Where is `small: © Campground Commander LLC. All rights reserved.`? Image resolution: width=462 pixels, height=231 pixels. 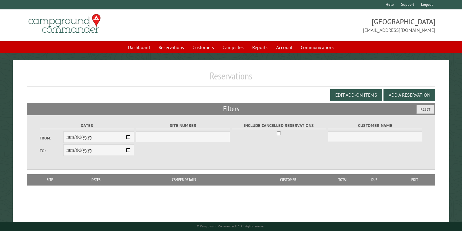
small: © Campground Commander LLC. All rights reserved. is located at coordinates (231, 226).